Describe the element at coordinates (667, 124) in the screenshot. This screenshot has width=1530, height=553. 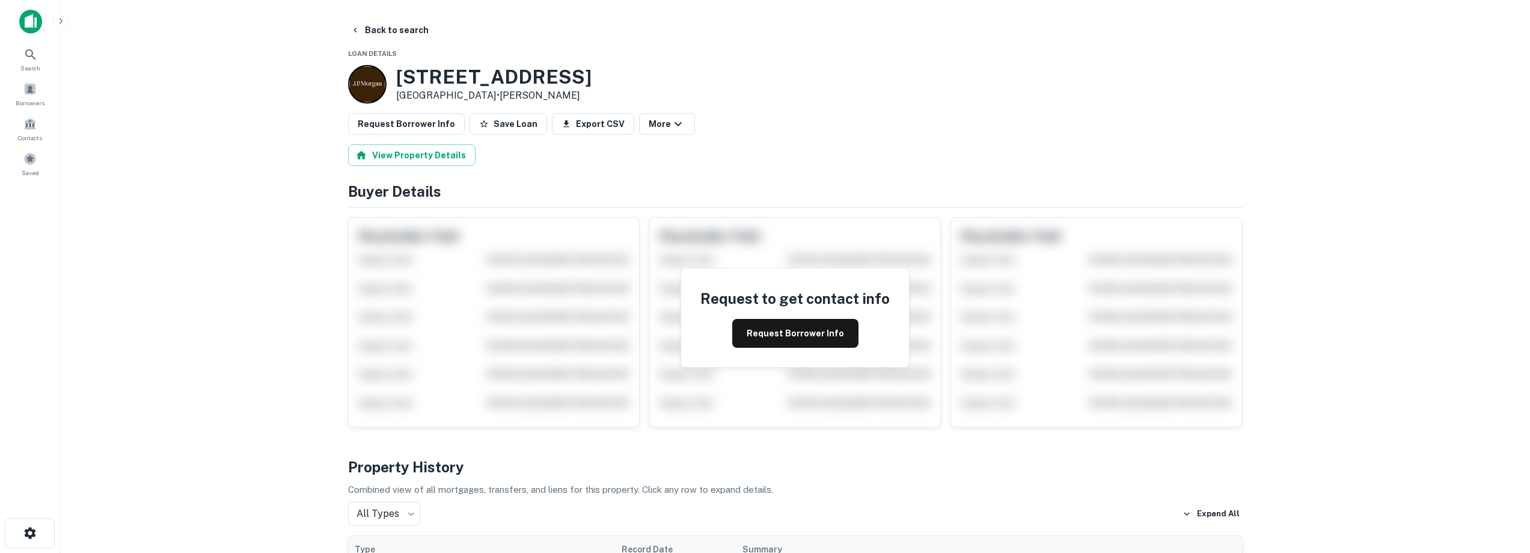
I see `button: More` at that location.